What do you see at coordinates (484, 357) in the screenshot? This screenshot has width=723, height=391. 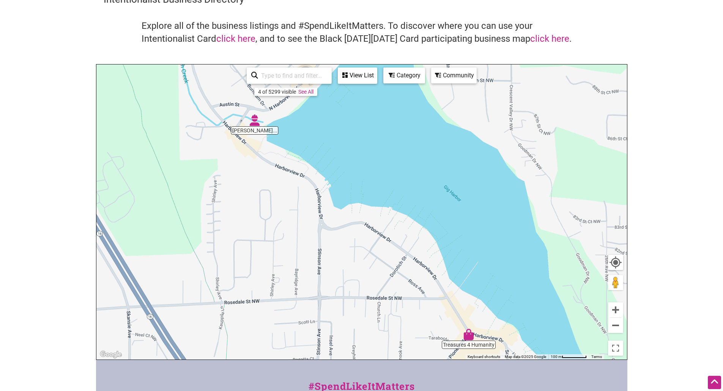 I see `button: Keyboard shortcuts` at bounding box center [484, 357].